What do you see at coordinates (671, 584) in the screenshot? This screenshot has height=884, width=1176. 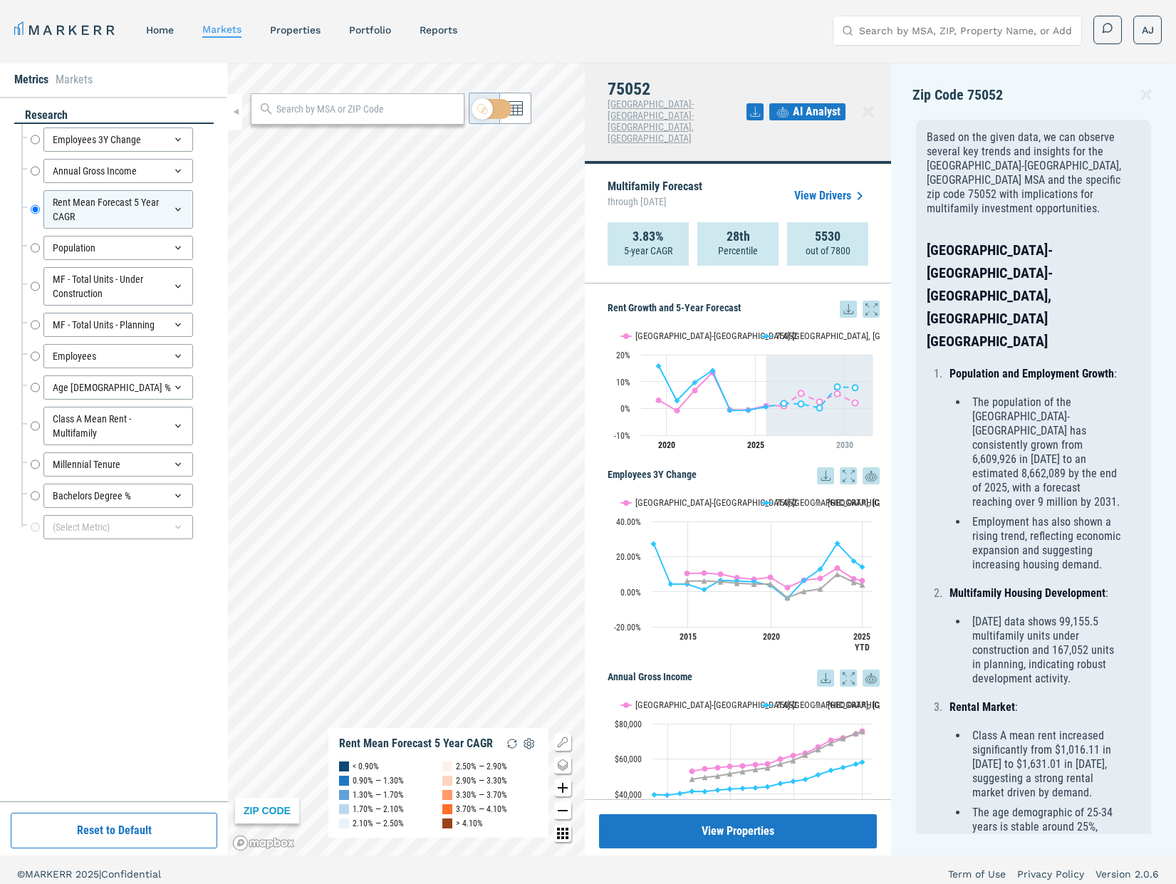 I see `path: Saturday, 14 Dec, 19:00, 4.36. 75052.` at bounding box center [671, 584].